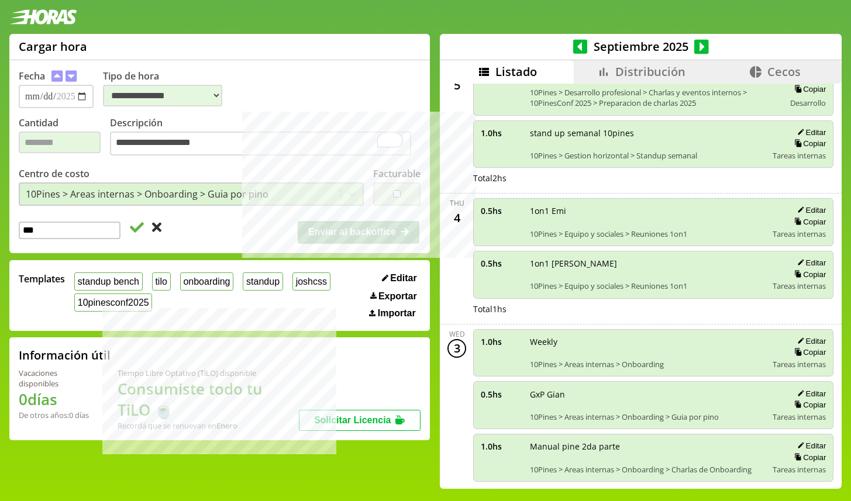  What do you see at coordinates (647, 470) in the screenshot?
I see `span: 10Pines > Areas internas > Onboarding > Charlas de Onboarding` at bounding box center [647, 470].